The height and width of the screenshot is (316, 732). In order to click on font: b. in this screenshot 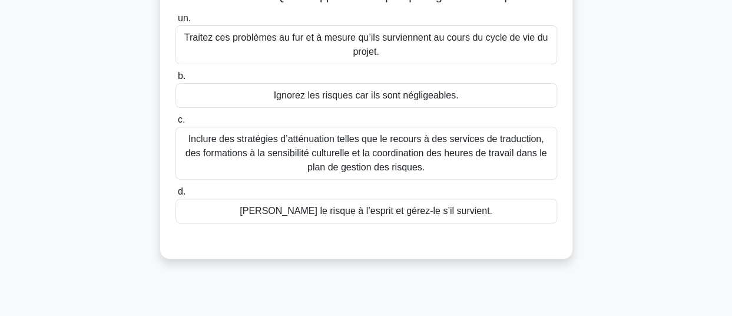, I will do `click(181, 75)`.